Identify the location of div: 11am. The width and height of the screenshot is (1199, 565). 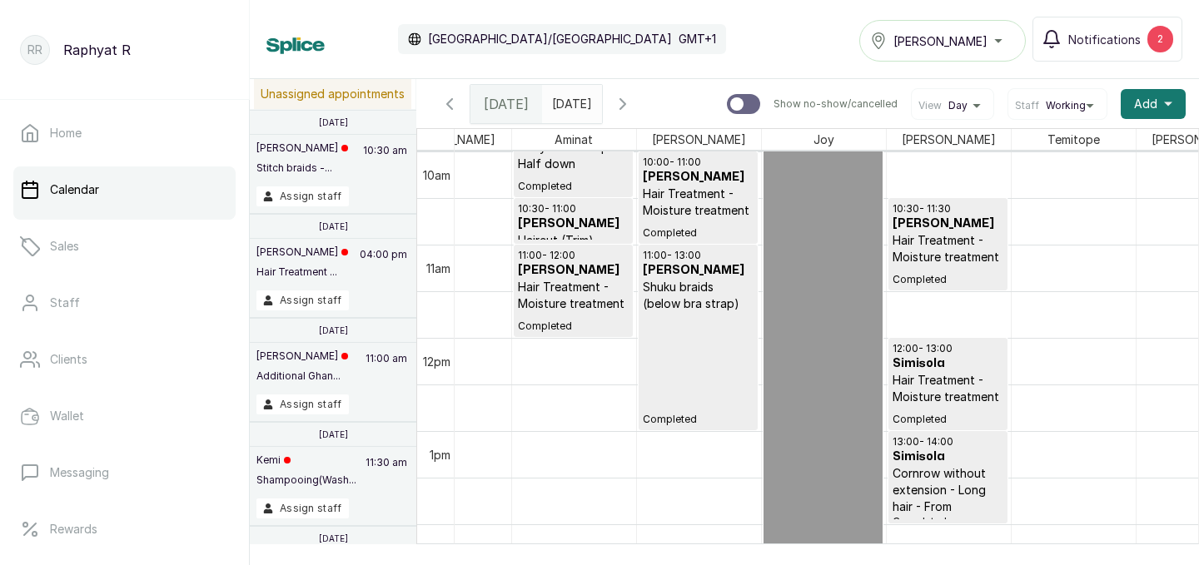
(438, 268).